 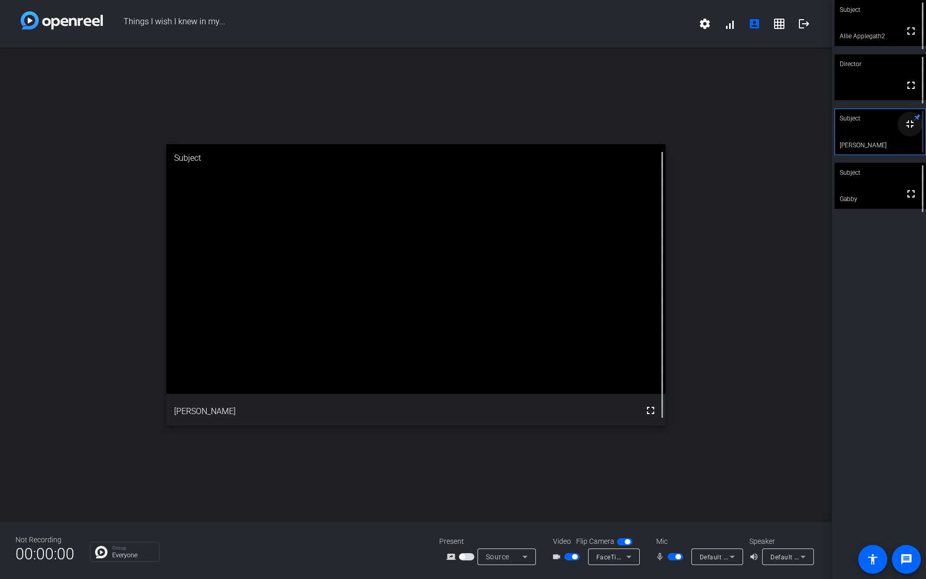 What do you see at coordinates (873, 559) in the screenshot?
I see `mat-icon: accessibility` at bounding box center [873, 559].